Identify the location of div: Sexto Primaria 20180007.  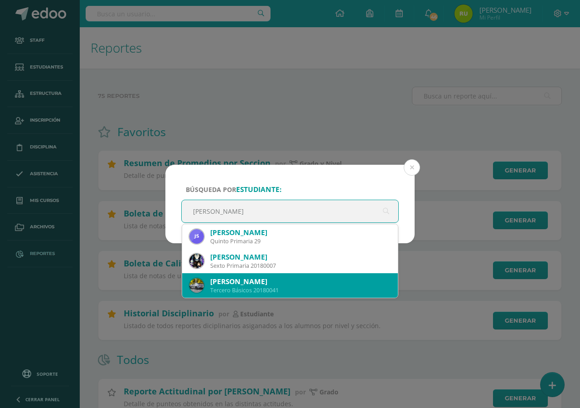
(301, 265).